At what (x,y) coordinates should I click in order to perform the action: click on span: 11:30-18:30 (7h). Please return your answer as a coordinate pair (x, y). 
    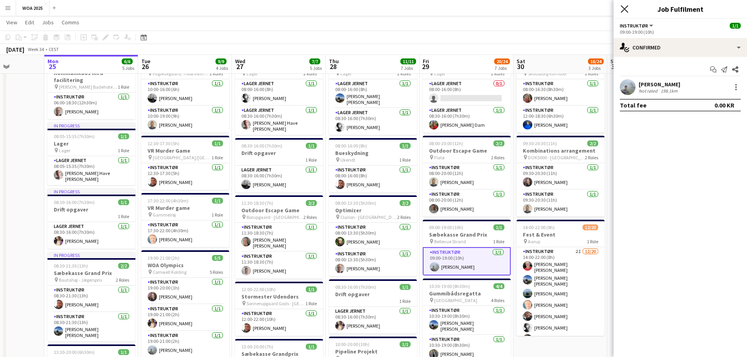
    Looking at the image, I should click on (257, 203).